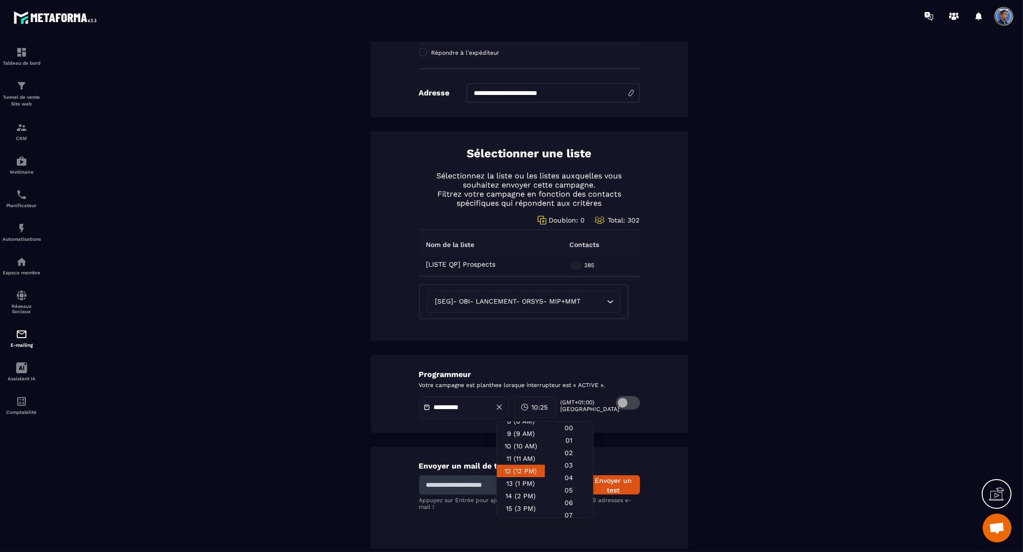  What do you see at coordinates (521, 446) in the screenshot?
I see `div: 10 (10 AM)` at bounding box center [521, 446].